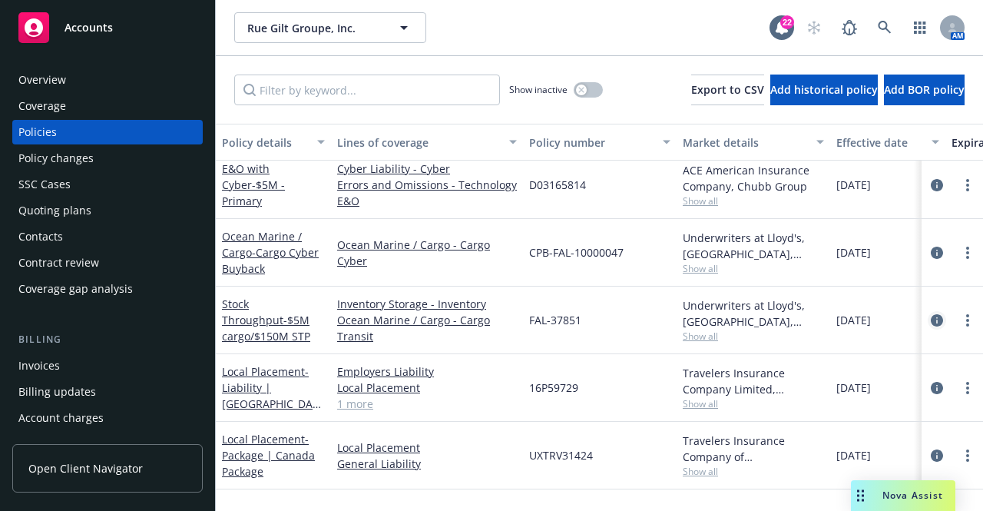  I want to click on a: Contacts, so click(108, 237).